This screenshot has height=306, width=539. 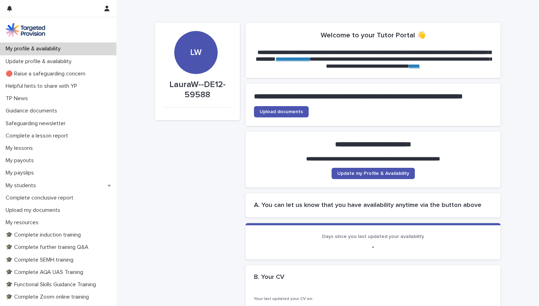 I want to click on p: My payslips, so click(x=21, y=173).